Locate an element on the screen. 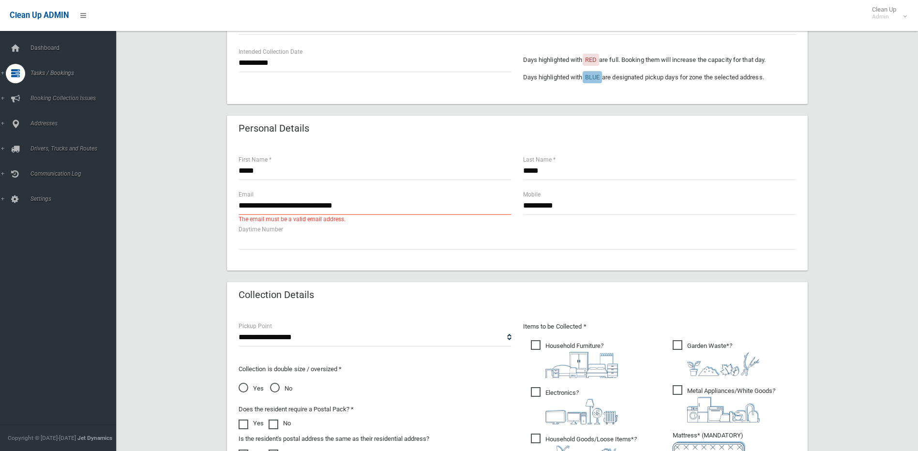  p: Collection is double size / oversized * is located at coordinates (375, 369).